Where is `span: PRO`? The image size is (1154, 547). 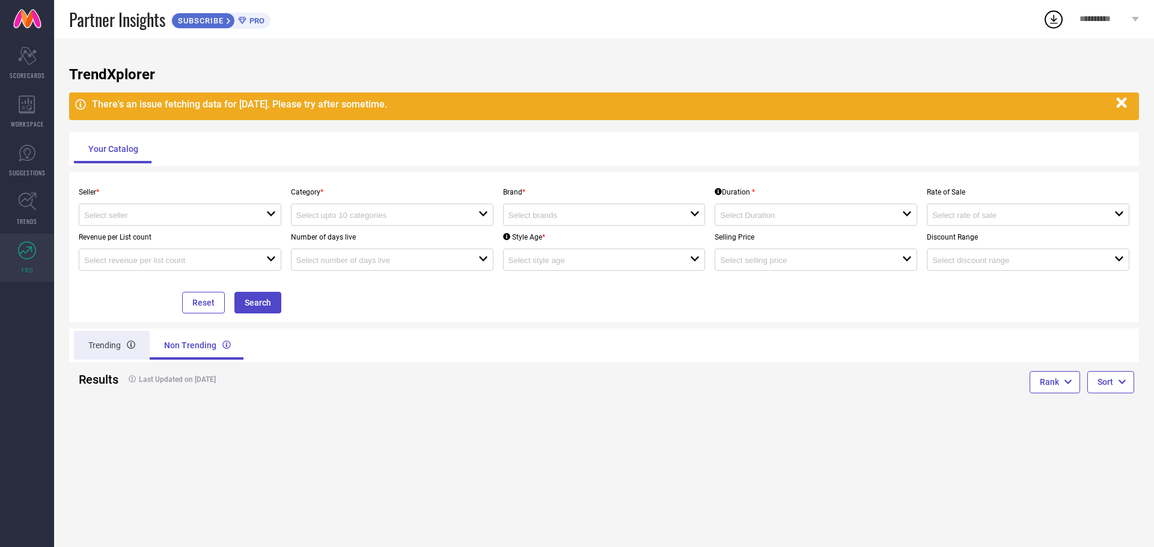
span: PRO is located at coordinates (255, 20).